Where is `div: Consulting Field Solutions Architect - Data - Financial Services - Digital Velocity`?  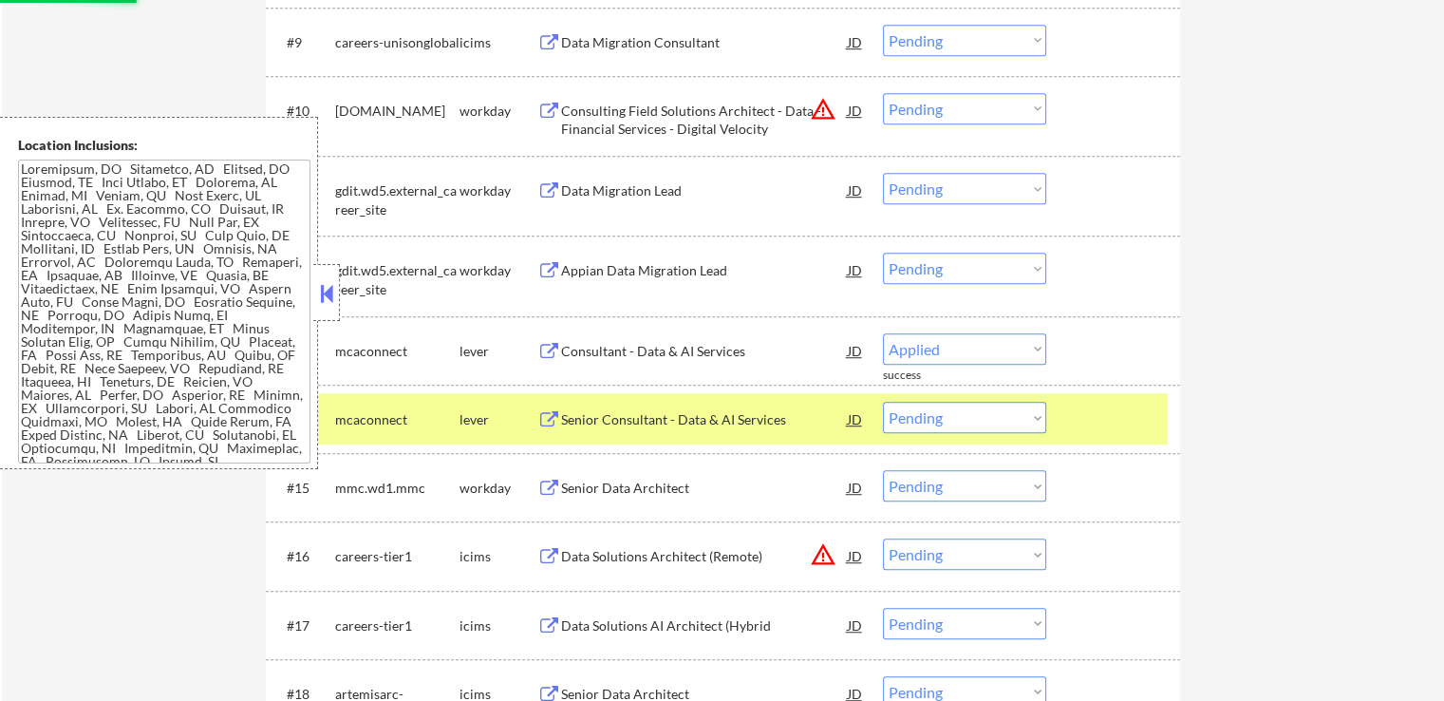 div: Consulting Field Solutions Architect - Data - Financial Services - Digital Velocity is located at coordinates (705, 120).